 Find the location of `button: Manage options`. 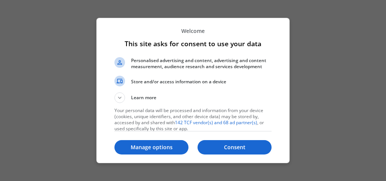

button: Manage options is located at coordinates (152, 147).